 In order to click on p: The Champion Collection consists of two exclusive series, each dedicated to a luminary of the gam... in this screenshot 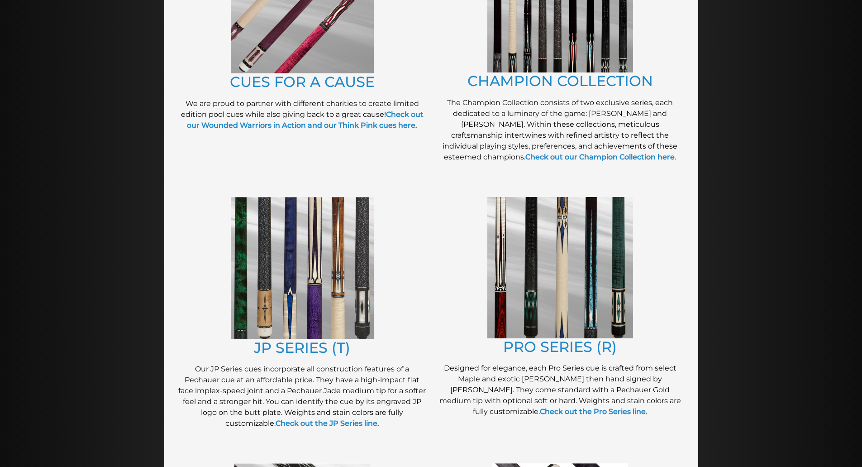, I will do `click(560, 130)`.